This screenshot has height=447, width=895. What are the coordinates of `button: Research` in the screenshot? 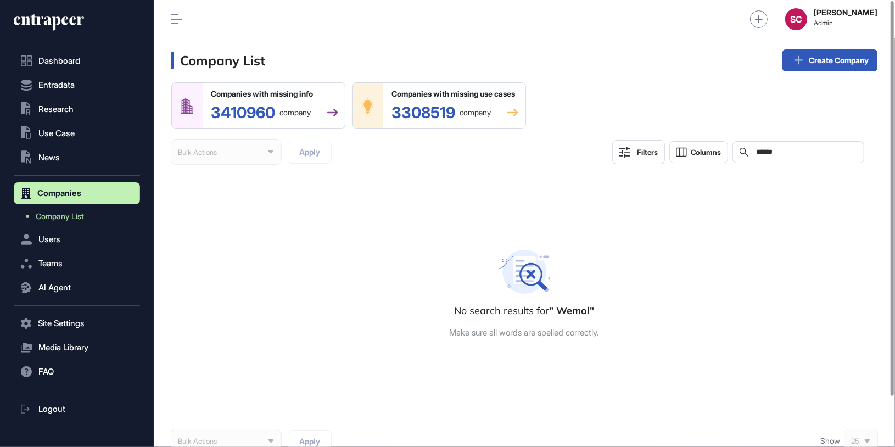 It's located at (77, 109).